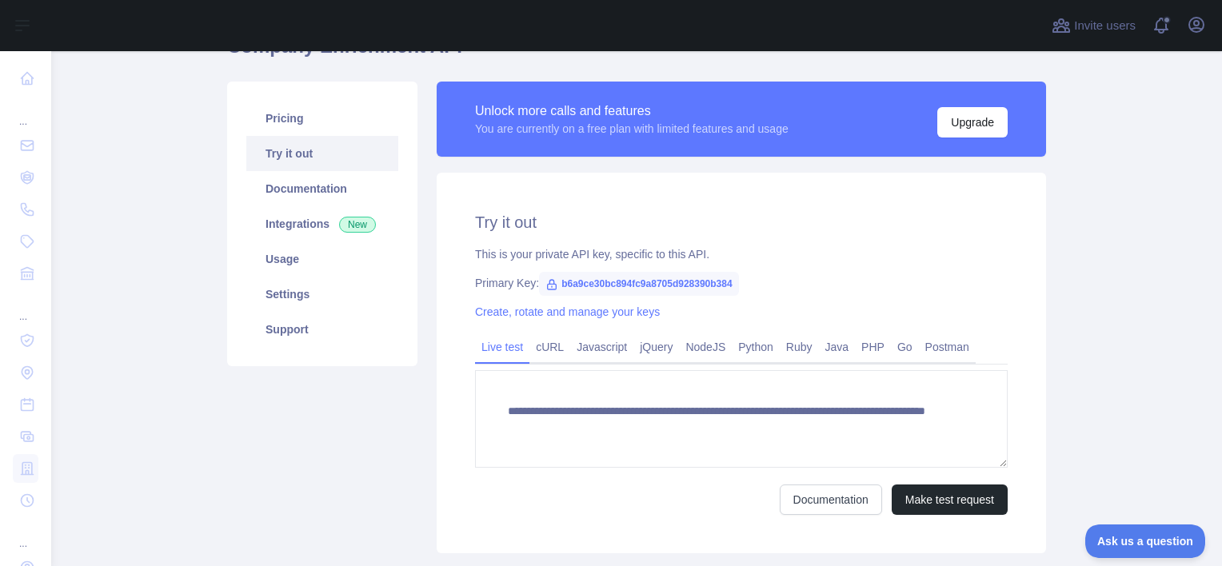 The height and width of the screenshot is (566, 1222). Describe the element at coordinates (322, 330) in the screenshot. I see `a: Support` at that location.